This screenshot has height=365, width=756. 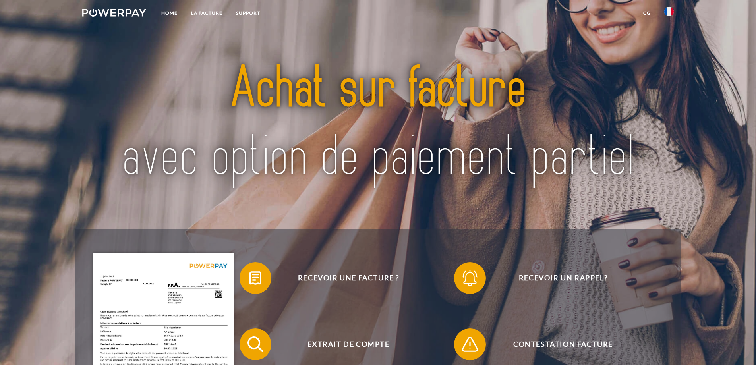 I want to click on a: Recevoir un rappel?, so click(x=557, y=278).